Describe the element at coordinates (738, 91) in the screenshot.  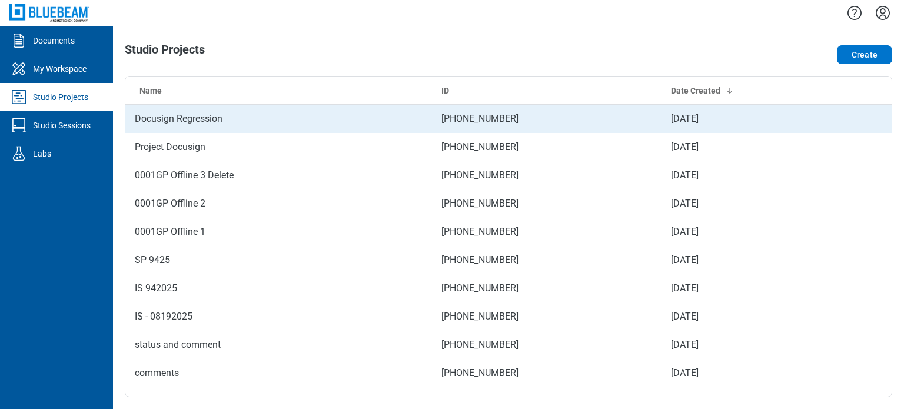
I see `div: Date Created` at that location.